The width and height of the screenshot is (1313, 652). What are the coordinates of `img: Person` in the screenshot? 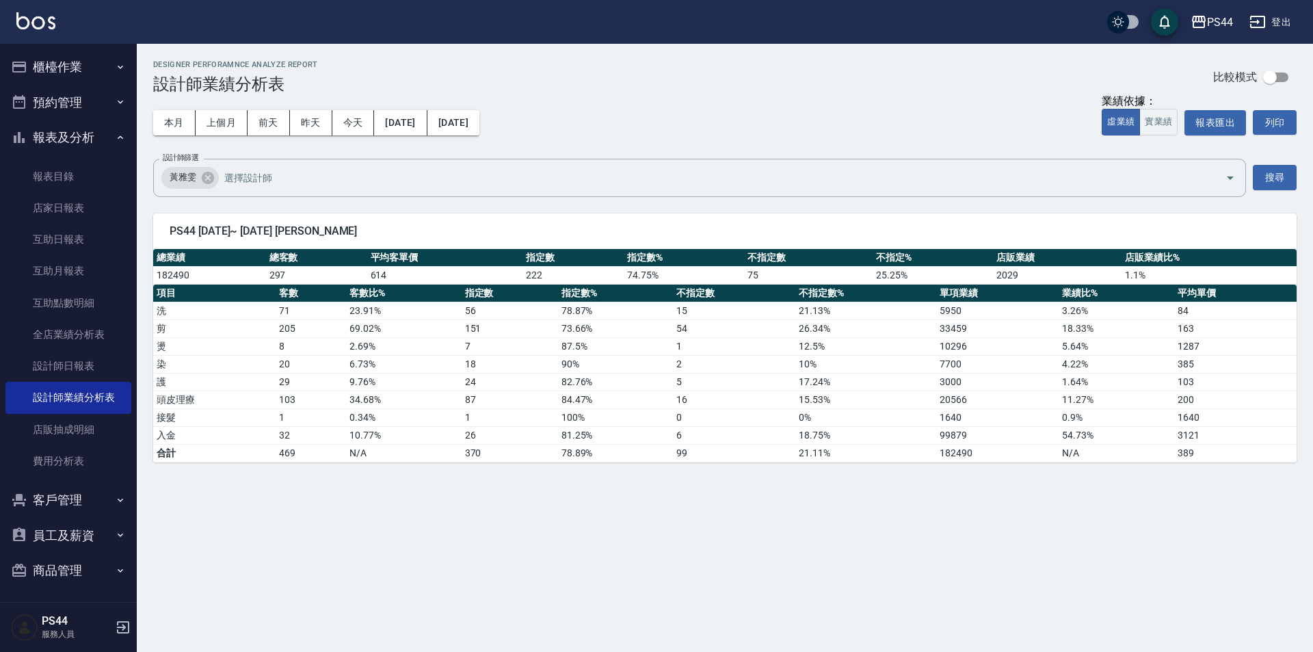 It's located at (25, 627).